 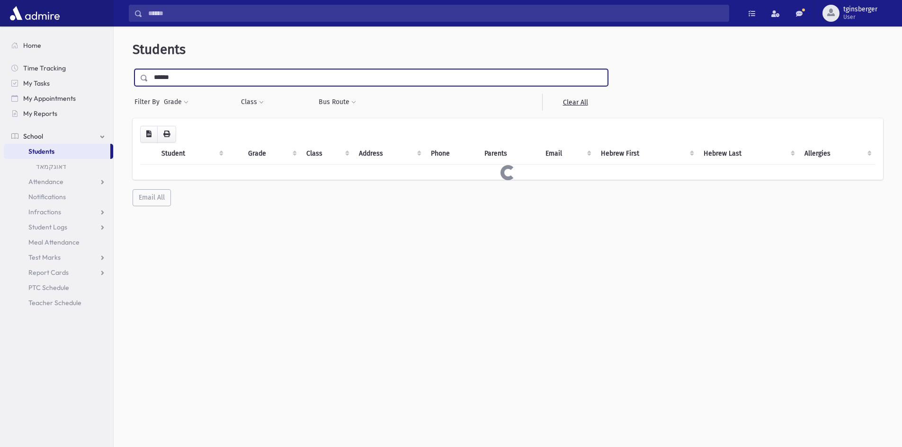 What do you see at coordinates (176, 102) in the screenshot?
I see `button: Grade` at bounding box center [176, 102].